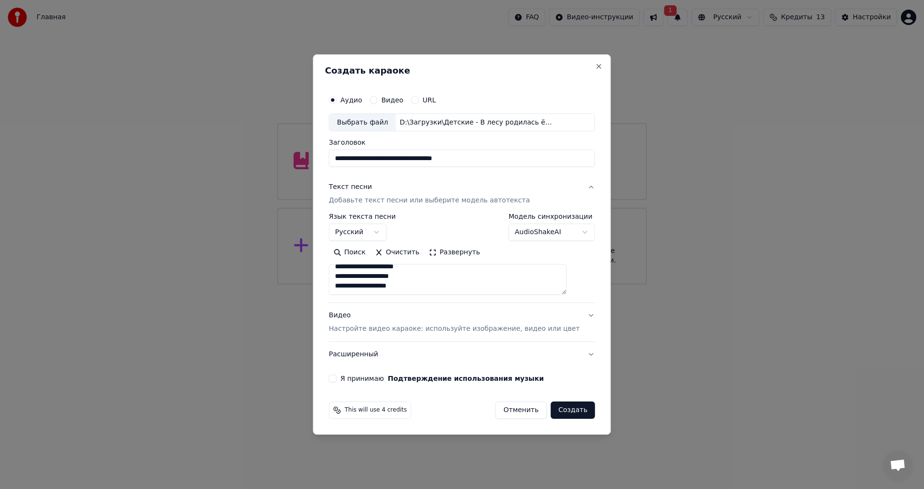 The height and width of the screenshot is (489, 924). Describe the element at coordinates (362, 123) in the screenshot. I see `div: Выбрать файл` at that location.